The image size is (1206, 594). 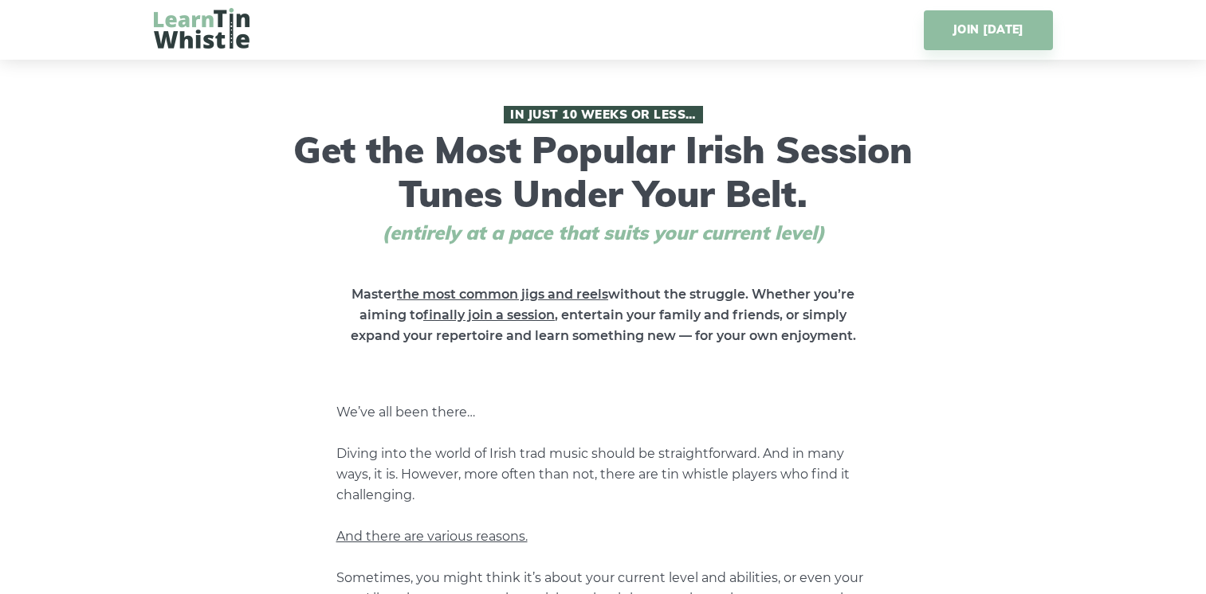 What do you see at coordinates (603, 315) in the screenshot?
I see `strong: Master without the struggle. Whether you’re aiming to , entertain your family and friends, or sim...` at bounding box center [603, 315].